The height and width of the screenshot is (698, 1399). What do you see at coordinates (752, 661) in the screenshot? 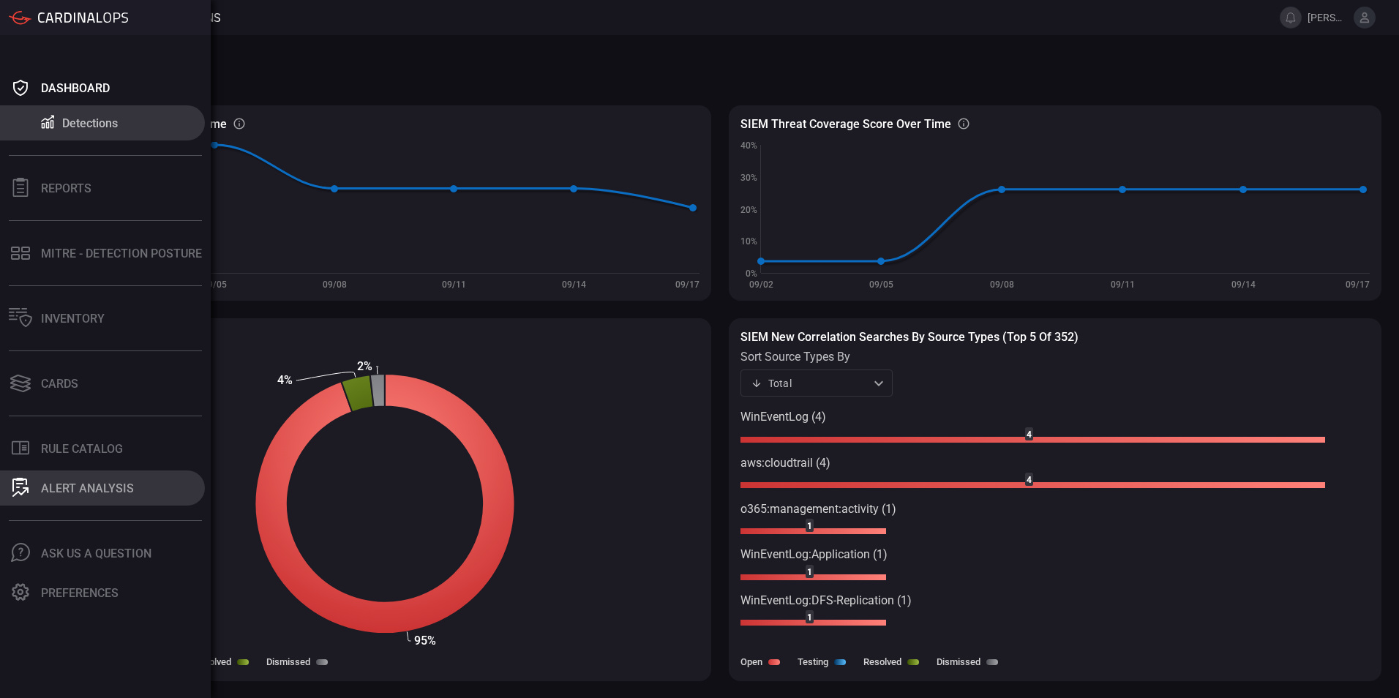
I see `label: Open` at bounding box center [752, 661].